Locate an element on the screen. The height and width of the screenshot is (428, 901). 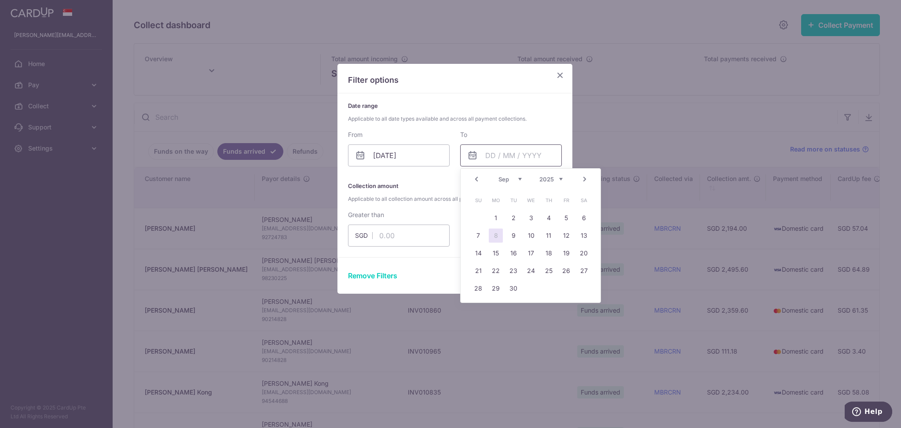
a: 3 is located at coordinates (531, 218).